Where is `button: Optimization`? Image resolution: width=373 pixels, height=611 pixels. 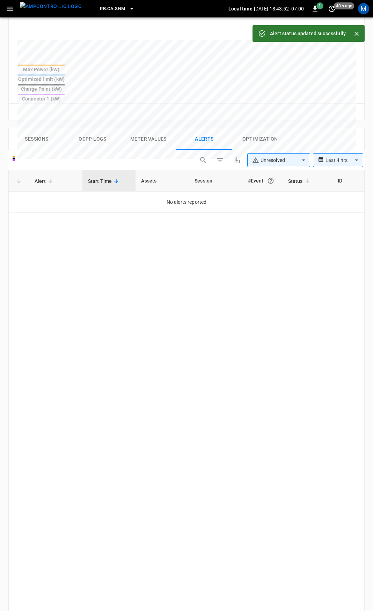 button: Optimization is located at coordinates (260, 139).